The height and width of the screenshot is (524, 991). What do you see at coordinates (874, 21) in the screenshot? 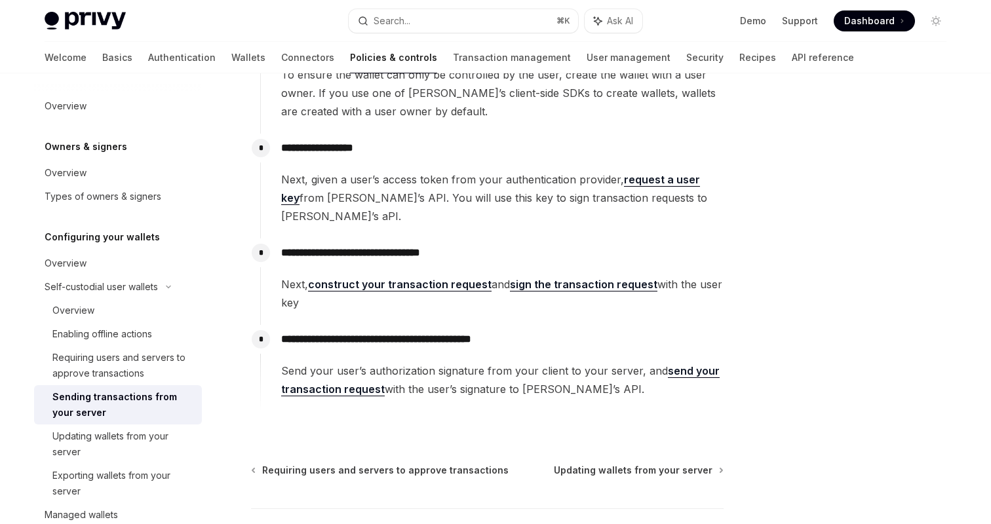
I see `a: Dashboard` at bounding box center [874, 21].